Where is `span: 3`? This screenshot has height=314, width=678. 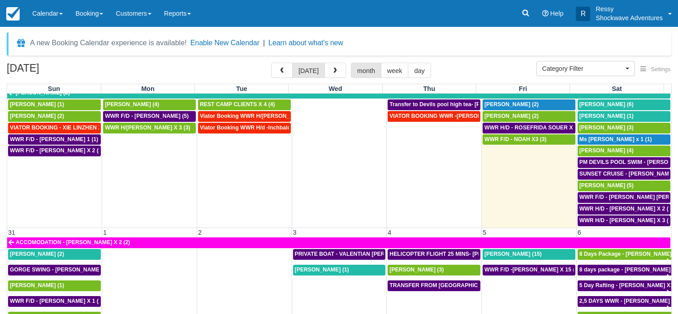 span: 3 is located at coordinates (295, 232).